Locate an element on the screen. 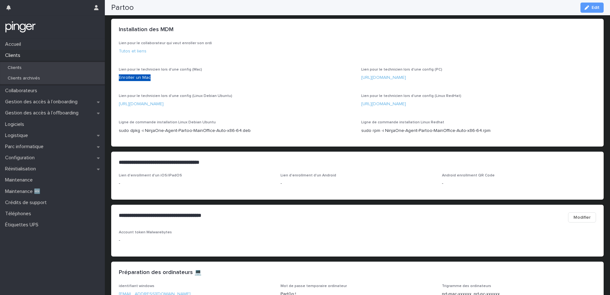 Image resolution: width=610 pixels, height=295 pixels. span: Account token Malwarebytes is located at coordinates (145, 232).